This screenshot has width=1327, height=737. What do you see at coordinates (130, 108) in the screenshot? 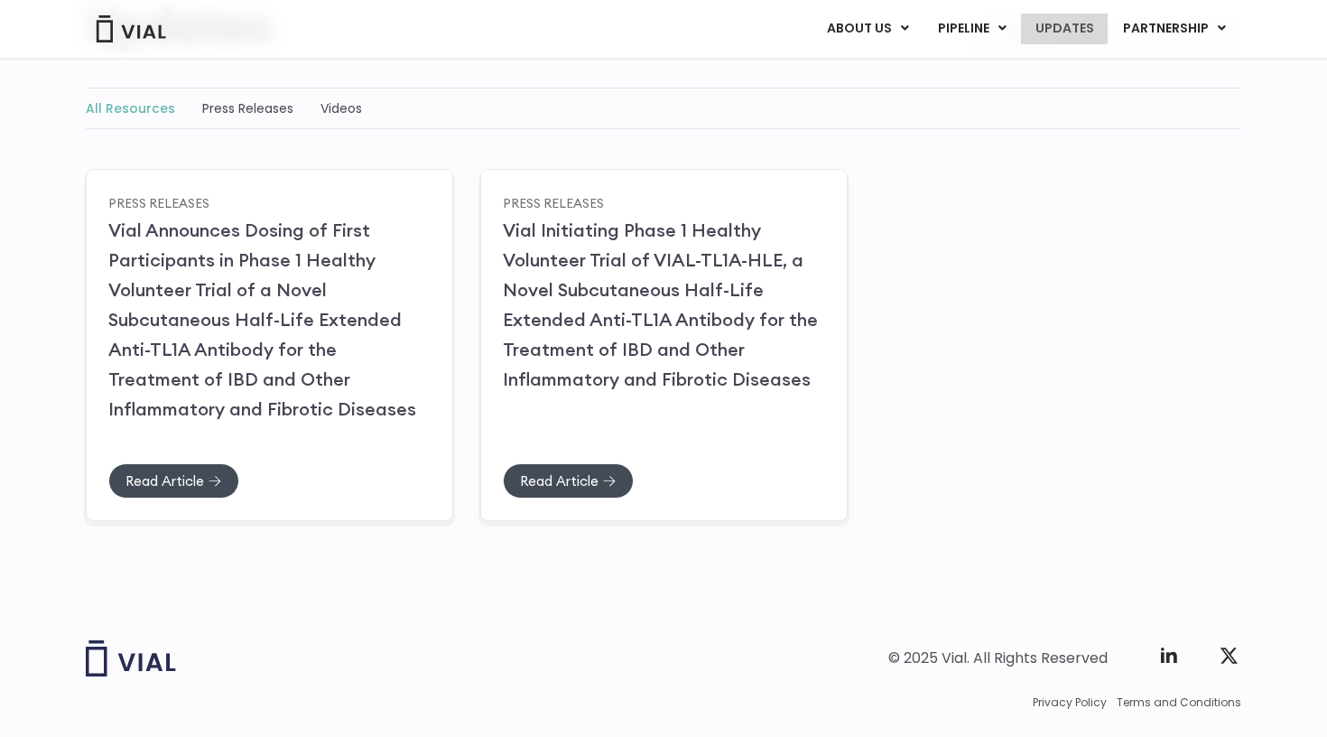
I see `a: All Resources` at bounding box center [130, 108].